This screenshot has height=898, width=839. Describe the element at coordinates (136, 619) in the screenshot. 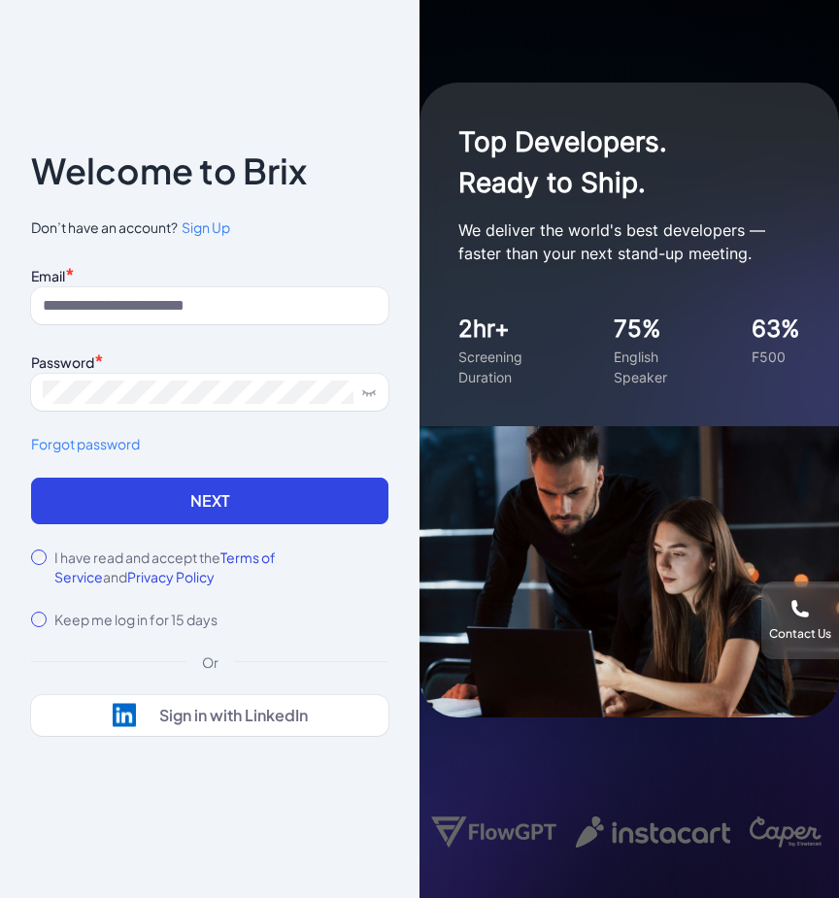

I see `label: Keep me log in for 15 days` at that location.